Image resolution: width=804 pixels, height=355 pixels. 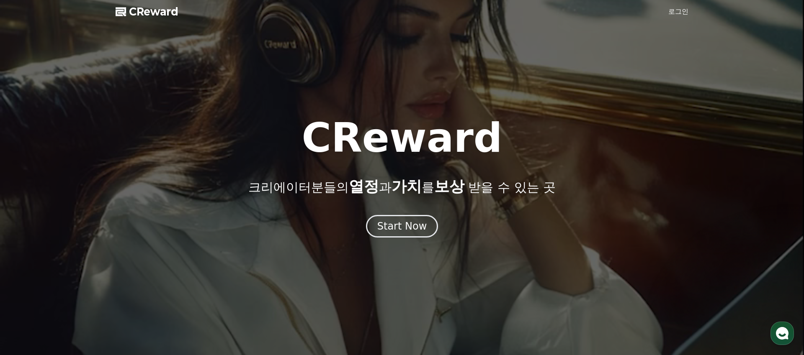 I want to click on p: 크리에이터분들의 과 를 받을 수 있는 곳, so click(x=402, y=187).